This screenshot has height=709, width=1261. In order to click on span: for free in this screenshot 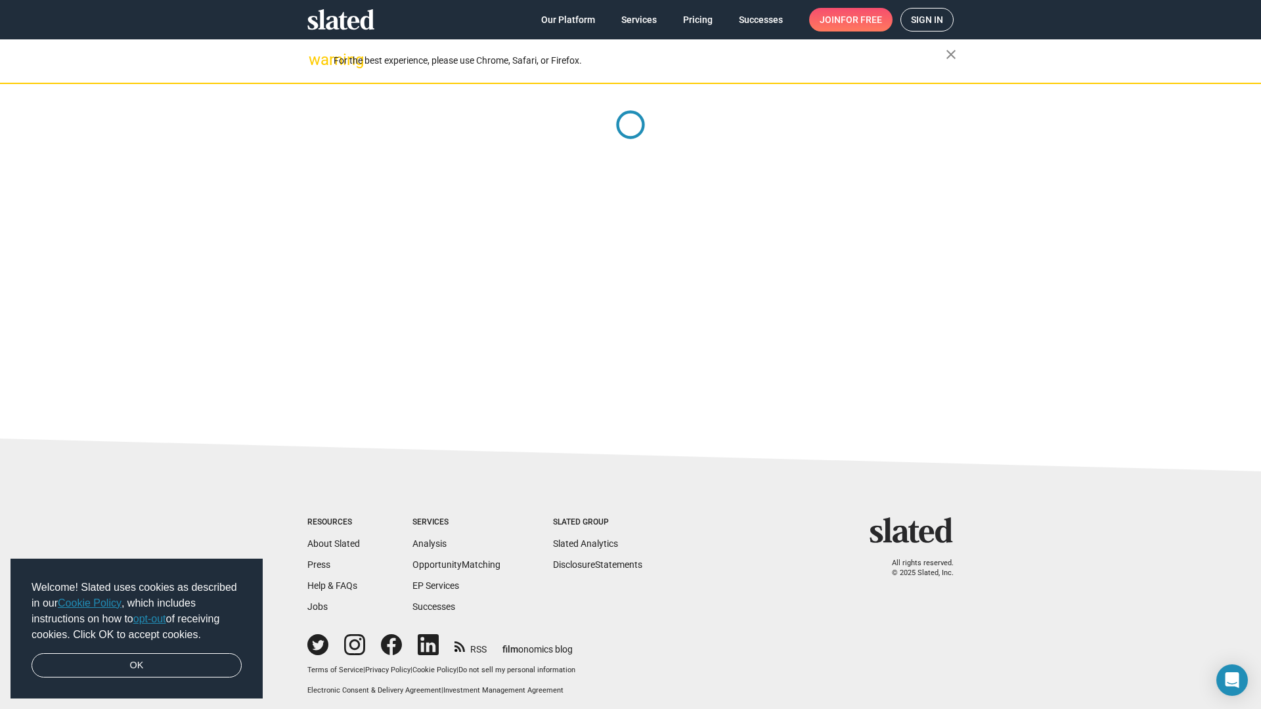, I will do `click(861, 20)`.